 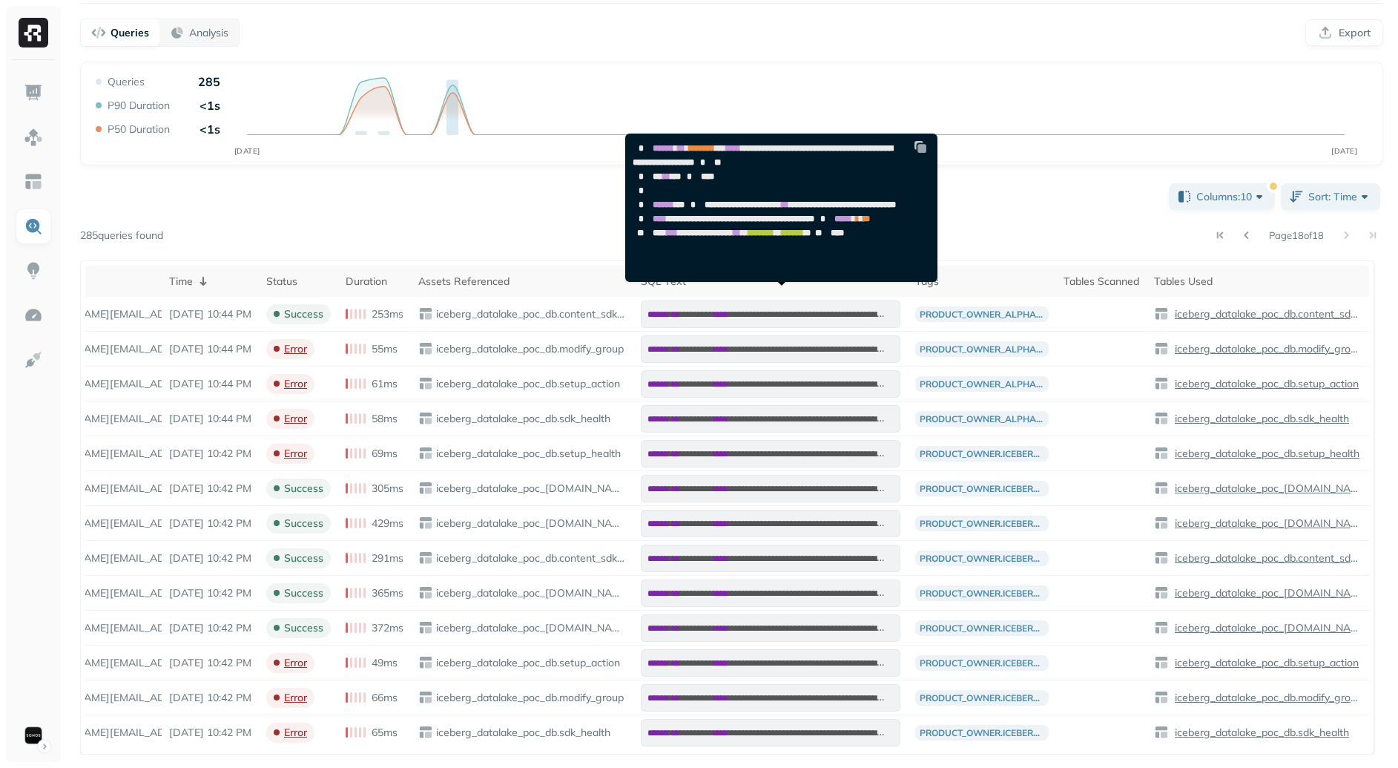 I want to click on p: 65ms, so click(x=384, y=732).